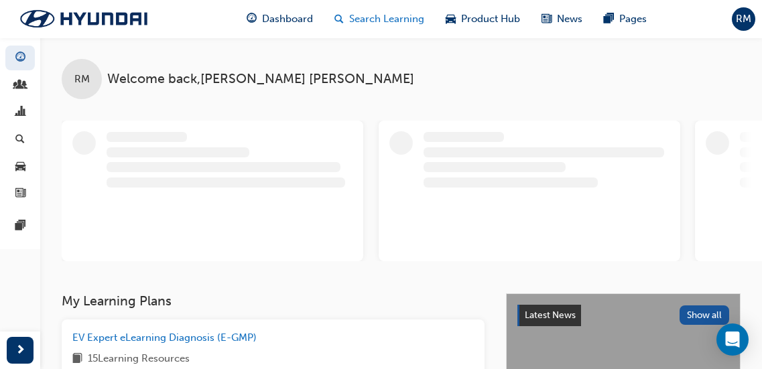 This screenshot has width=762, height=369. Describe the element at coordinates (279, 19) in the screenshot. I see `a: guage-iconDashboard` at that location.